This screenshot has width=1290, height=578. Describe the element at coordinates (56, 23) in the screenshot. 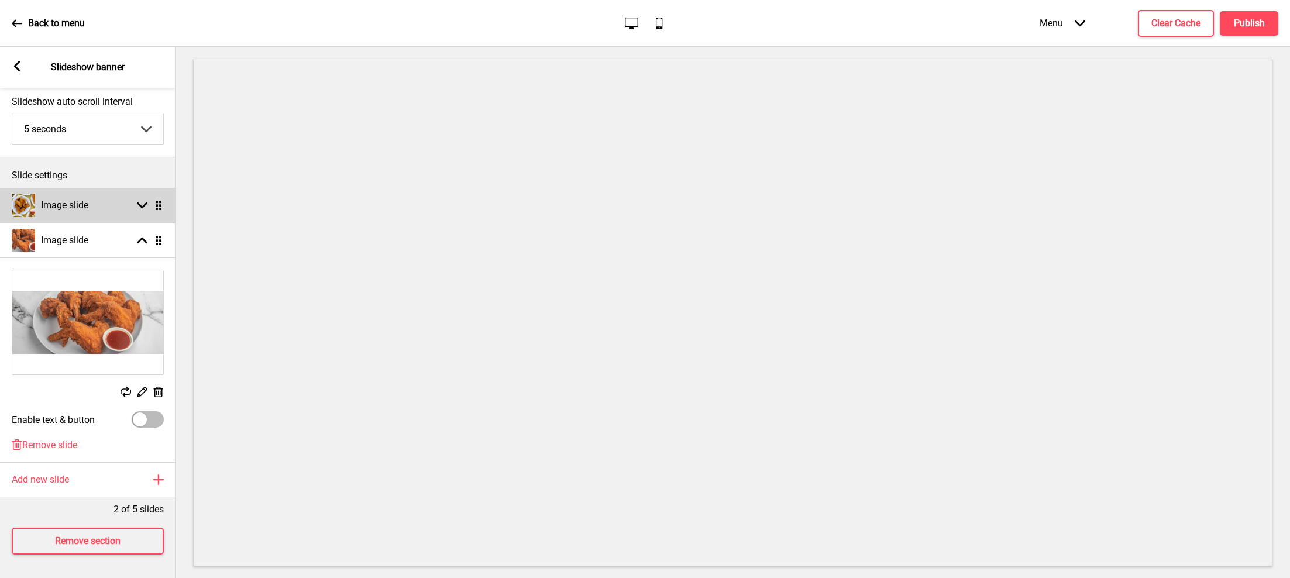

I see `p: Back to menu` at that location.